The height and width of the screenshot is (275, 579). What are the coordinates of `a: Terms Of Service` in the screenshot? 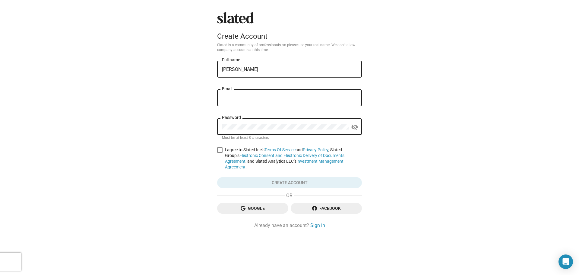 It's located at (280, 150).